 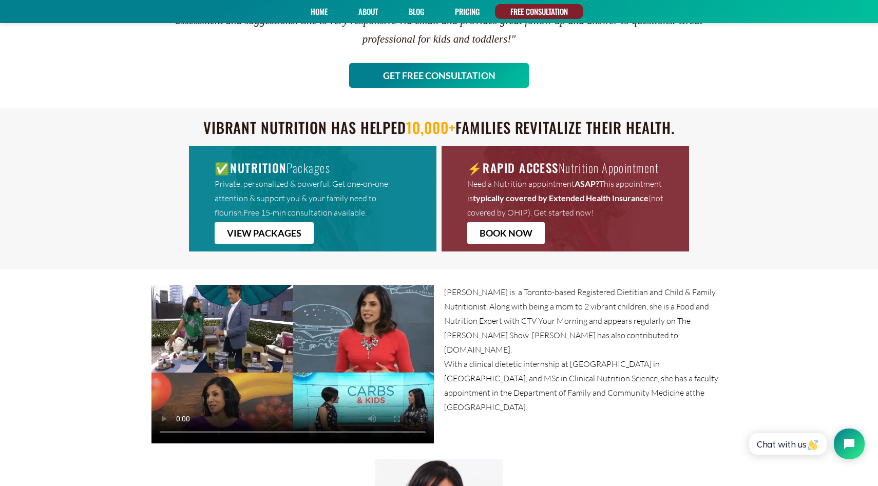 I want to click on strong: RAPID ACCESS, so click(x=520, y=168).